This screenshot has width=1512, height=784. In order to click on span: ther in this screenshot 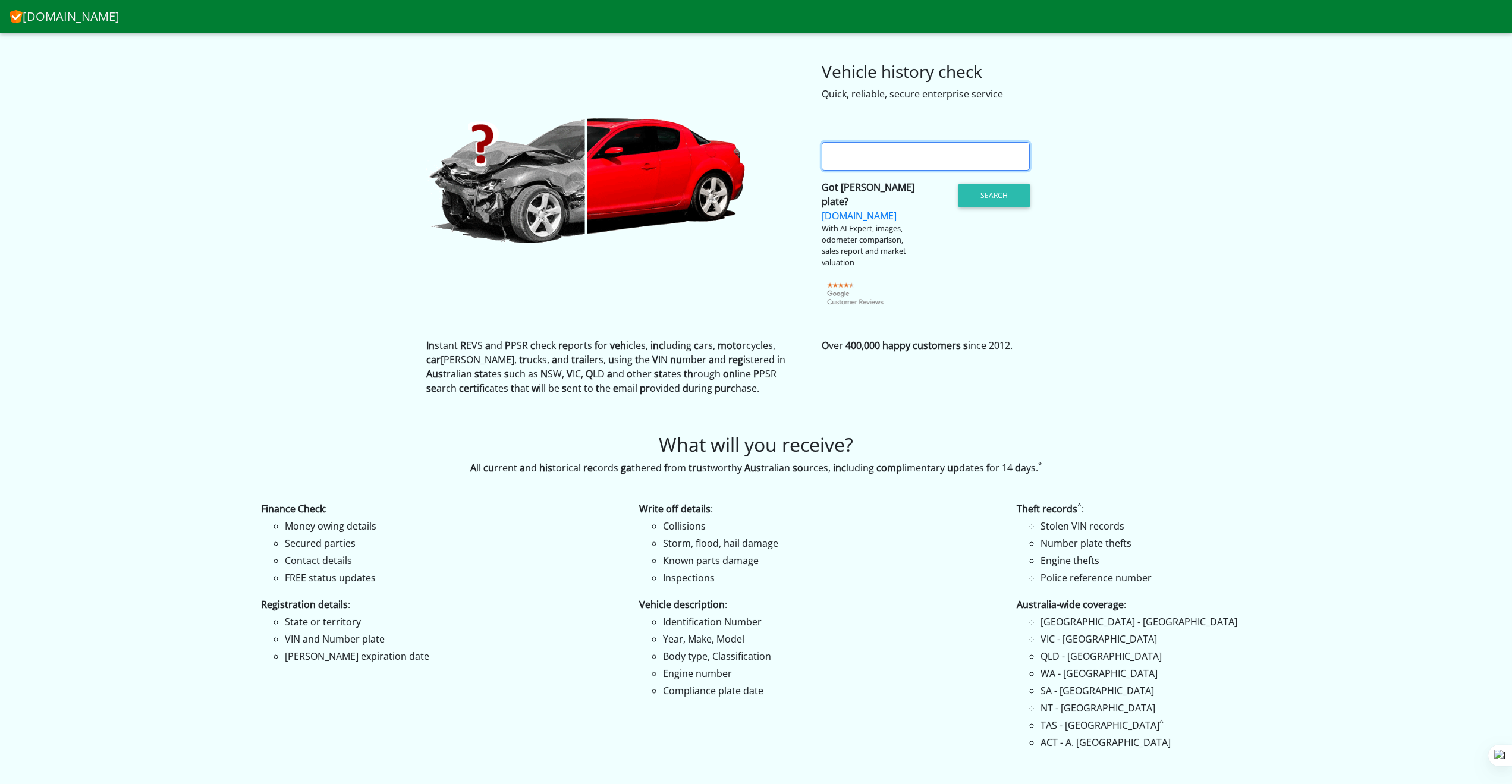, I will do `click(640, 374)`.